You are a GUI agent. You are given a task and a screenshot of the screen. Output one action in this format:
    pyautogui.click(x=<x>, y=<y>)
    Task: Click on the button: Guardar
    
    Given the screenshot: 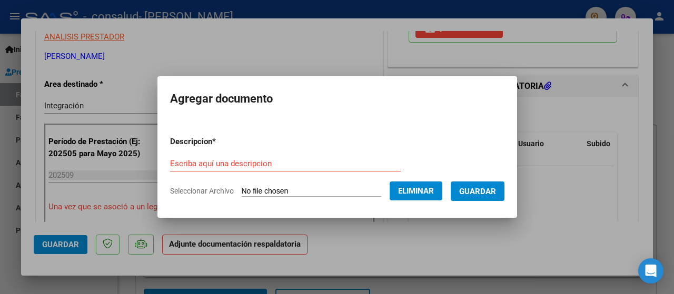 What is the action you would take?
    pyautogui.click(x=478, y=191)
    